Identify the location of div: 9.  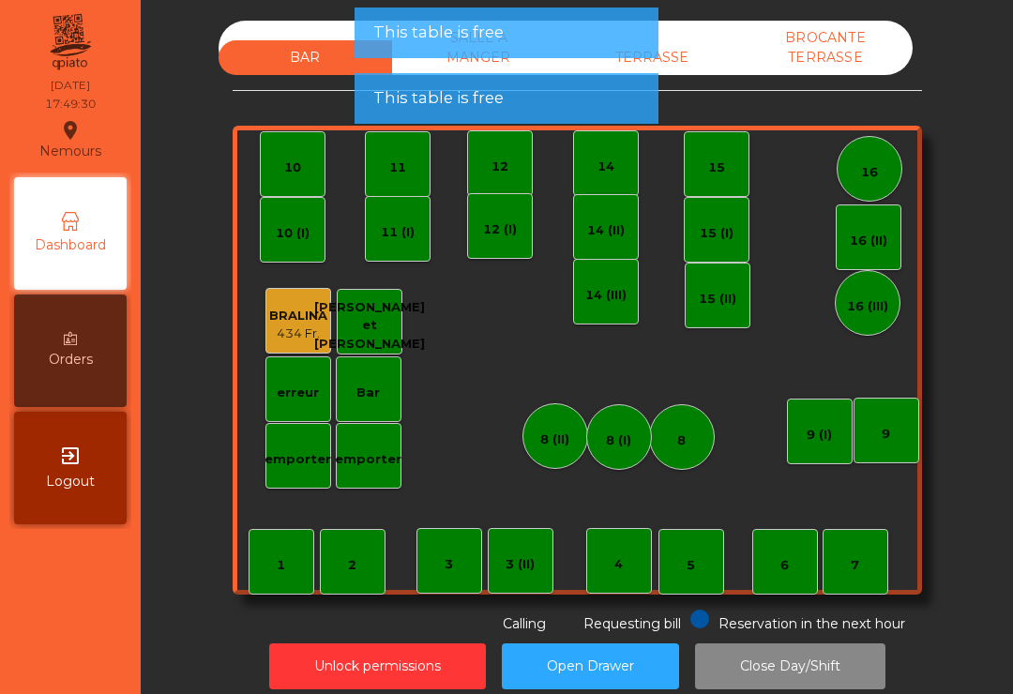
(885, 434).